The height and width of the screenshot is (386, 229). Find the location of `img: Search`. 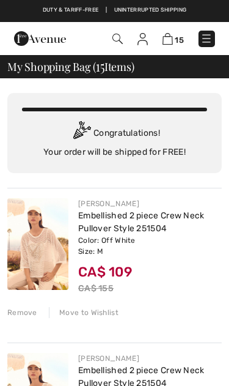

img: Search is located at coordinates (117, 39).